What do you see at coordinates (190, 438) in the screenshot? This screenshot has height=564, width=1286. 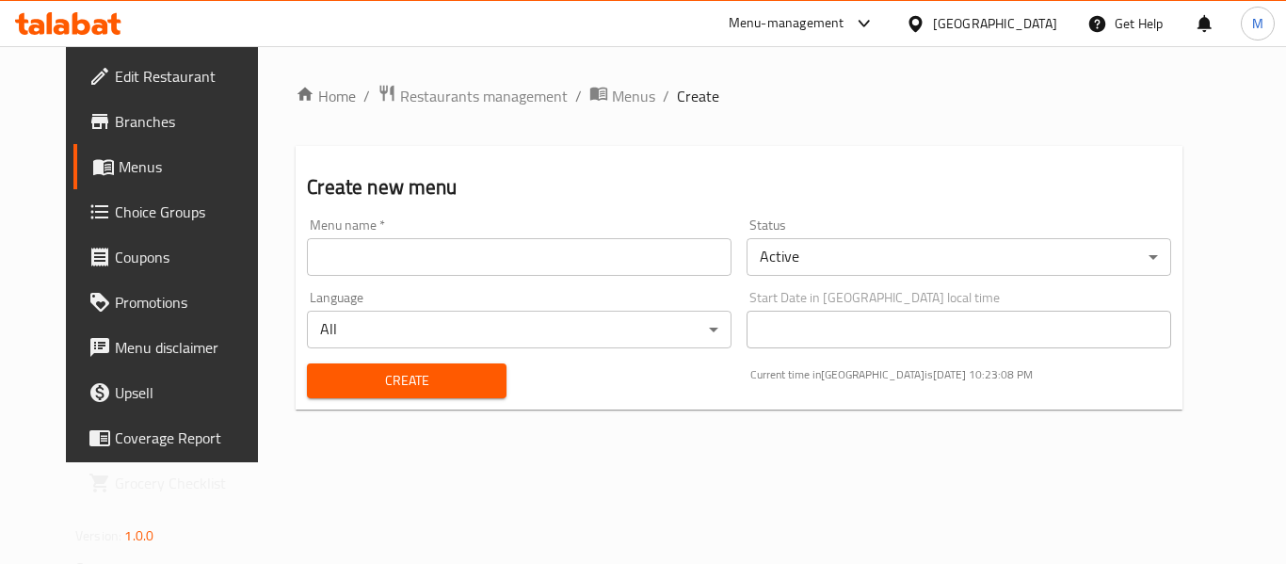 I see `span: Coverage Report` at bounding box center [190, 438].